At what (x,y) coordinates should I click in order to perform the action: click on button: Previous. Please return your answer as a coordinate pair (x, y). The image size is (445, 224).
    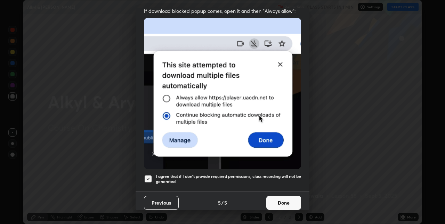
    Looking at the image, I should click on (161, 203).